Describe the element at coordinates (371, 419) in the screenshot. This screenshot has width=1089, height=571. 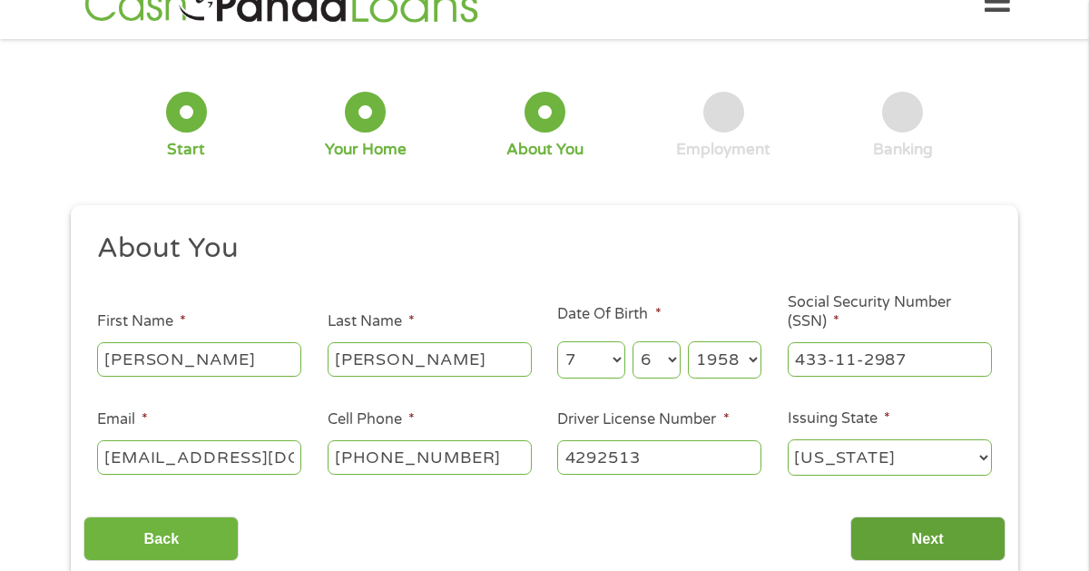
I see `label: Cell Phone` at that location.